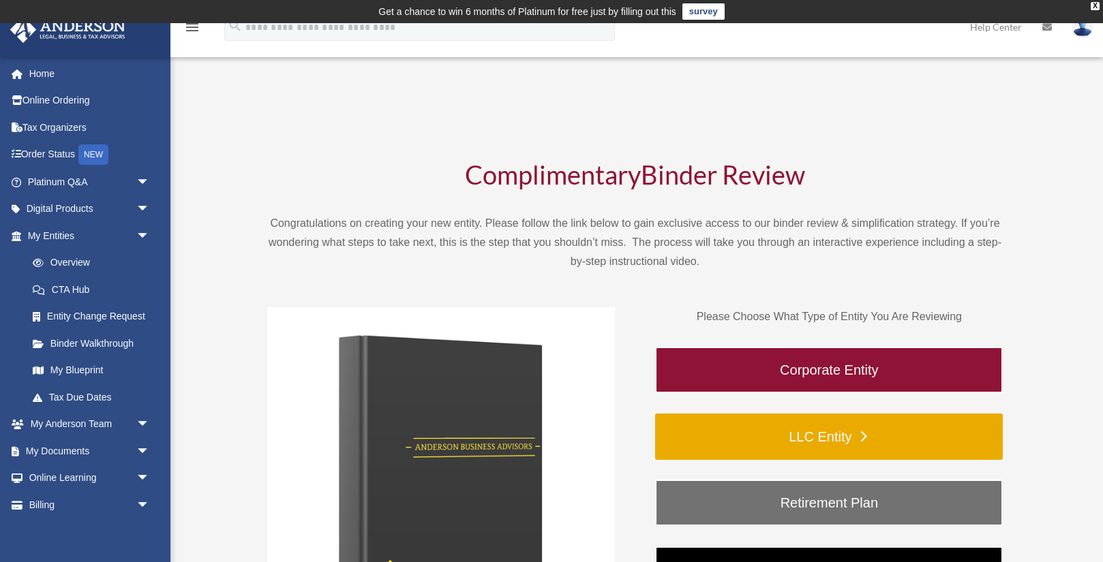 Image resolution: width=1103 pixels, height=562 pixels. Describe the element at coordinates (95, 397) in the screenshot. I see `a: Tax Due Dates` at that location.